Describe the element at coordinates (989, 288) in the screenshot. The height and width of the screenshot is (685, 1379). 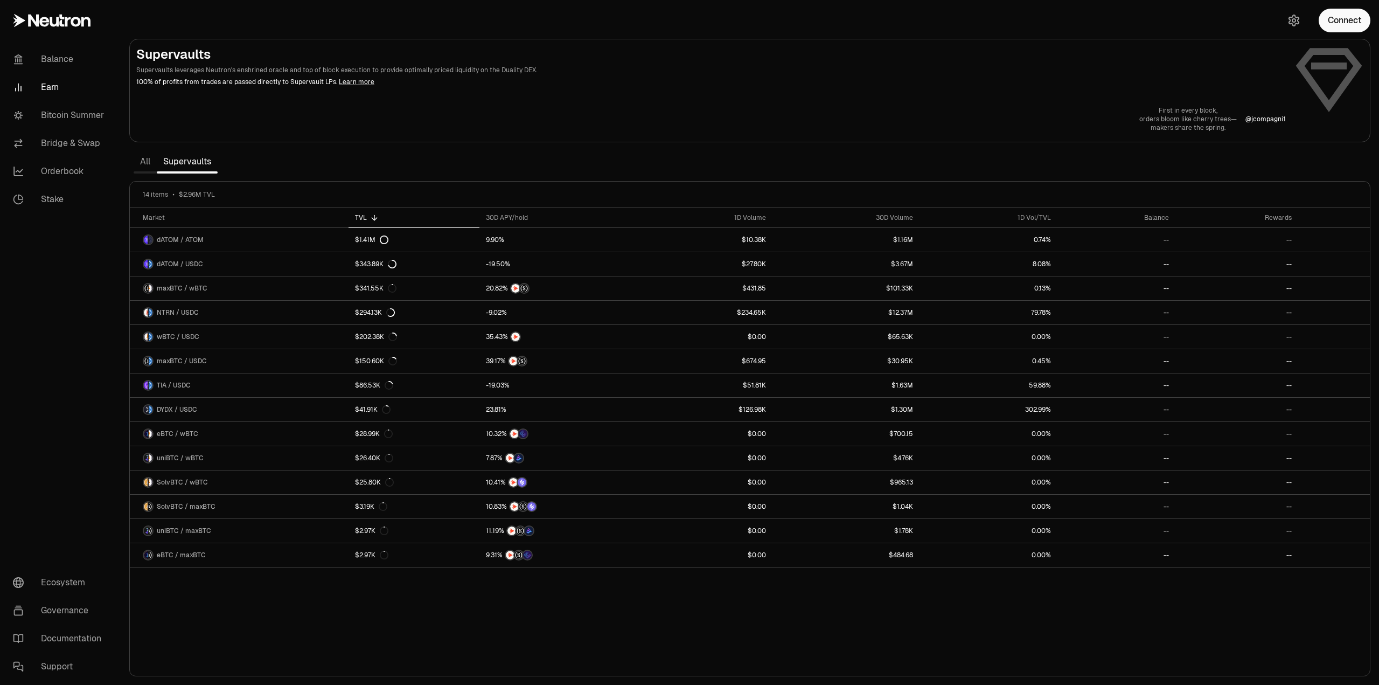
I see `a: 0.13%` at that location.